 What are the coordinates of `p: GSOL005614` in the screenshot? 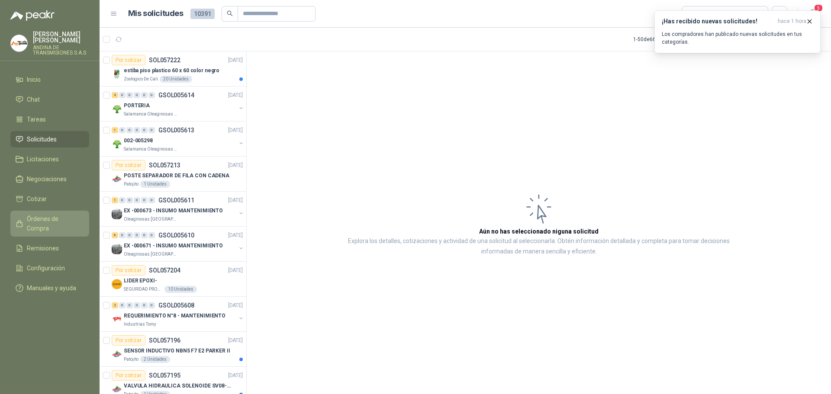 It's located at (176, 95).